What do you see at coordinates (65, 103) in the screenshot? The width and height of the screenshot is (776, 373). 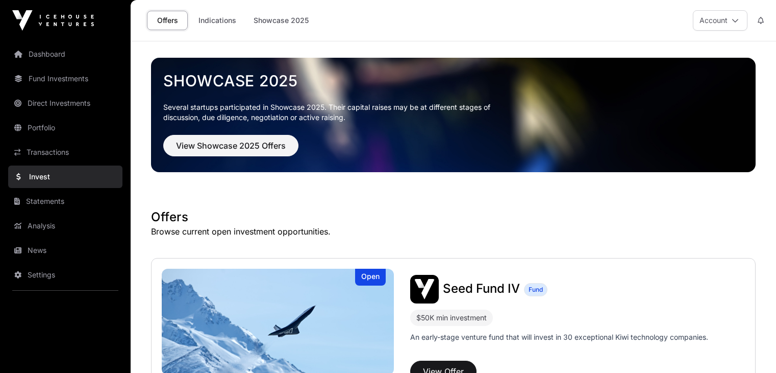 I see `a: Direct Investments` at bounding box center [65, 103].